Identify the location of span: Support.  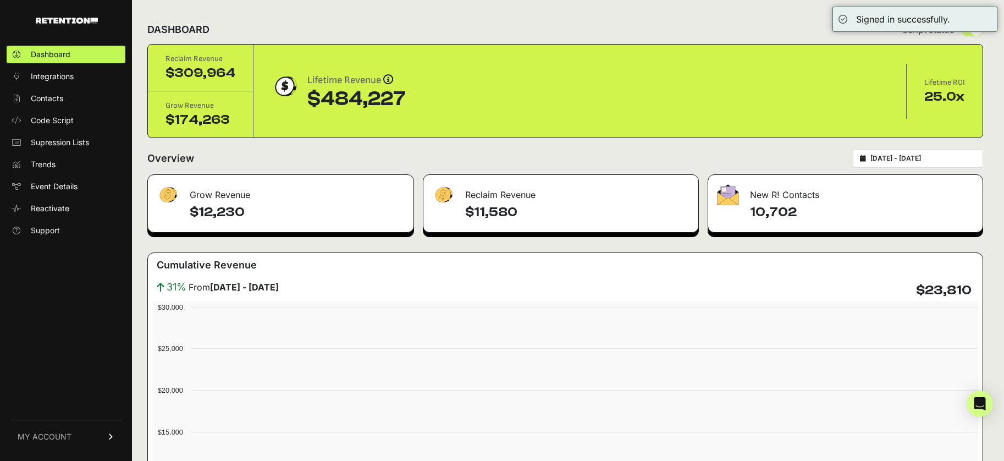
(45, 230).